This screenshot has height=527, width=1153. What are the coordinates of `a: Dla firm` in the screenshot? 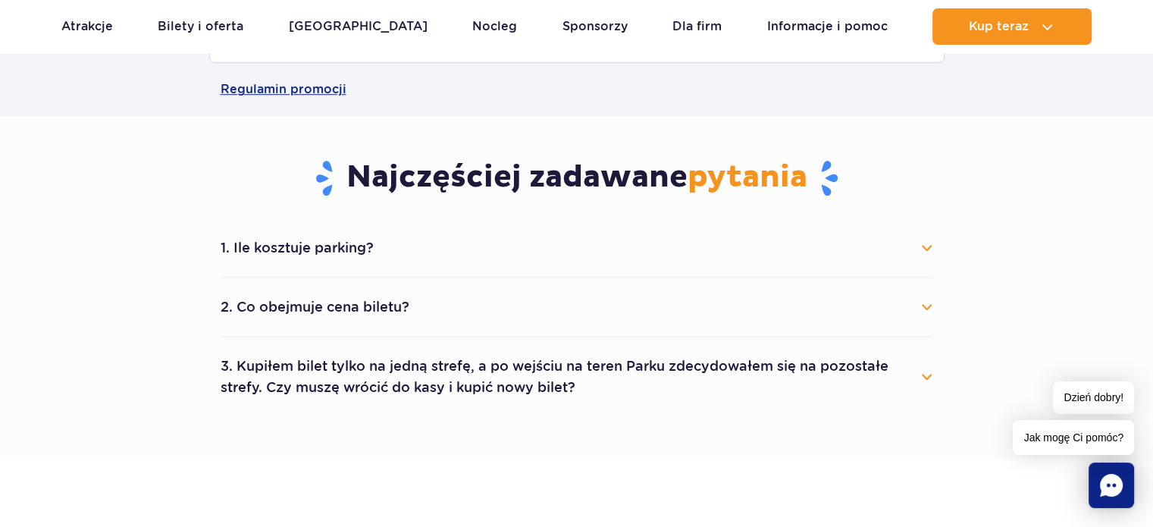 It's located at (696, 27).